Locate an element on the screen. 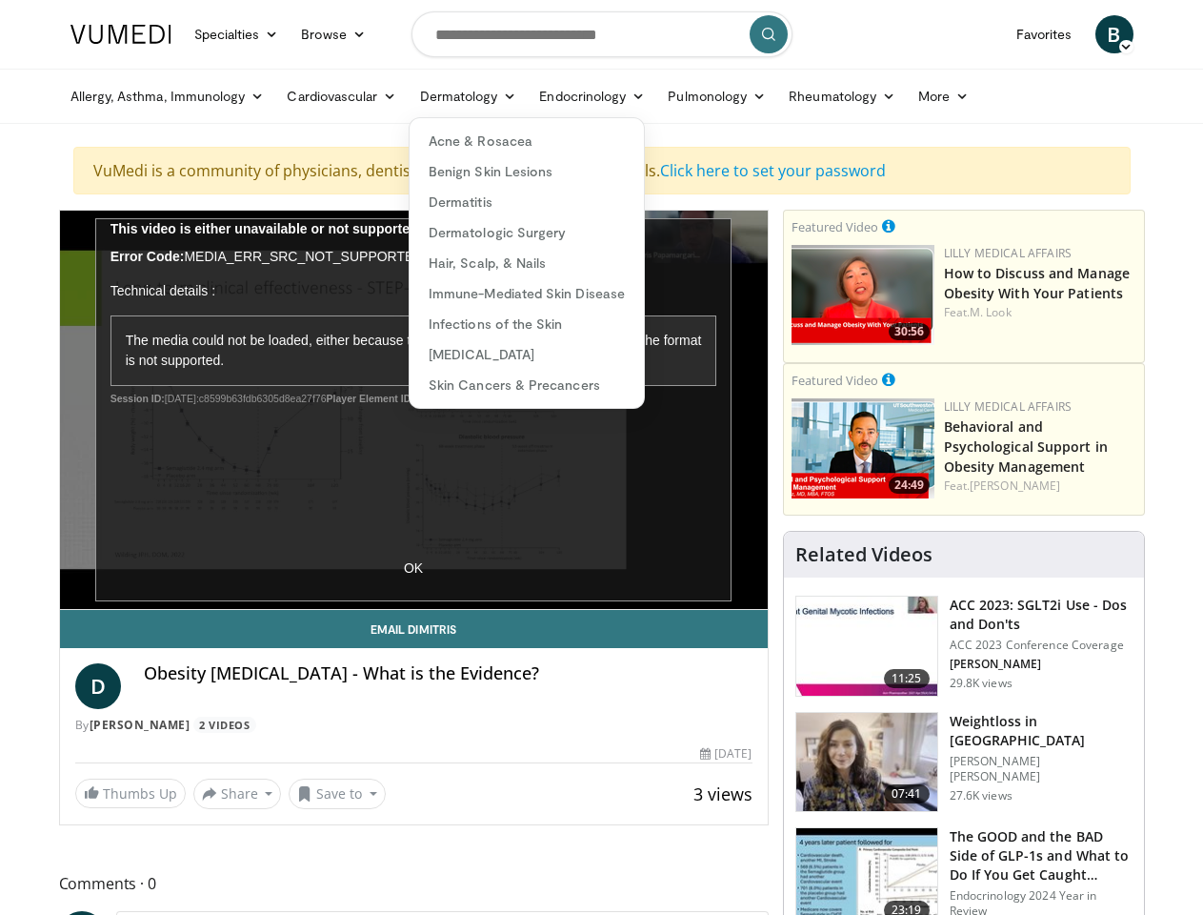 Image resolution: width=1203 pixels, height=915 pixels. span: Comments 0 is located at coordinates (413, 883).